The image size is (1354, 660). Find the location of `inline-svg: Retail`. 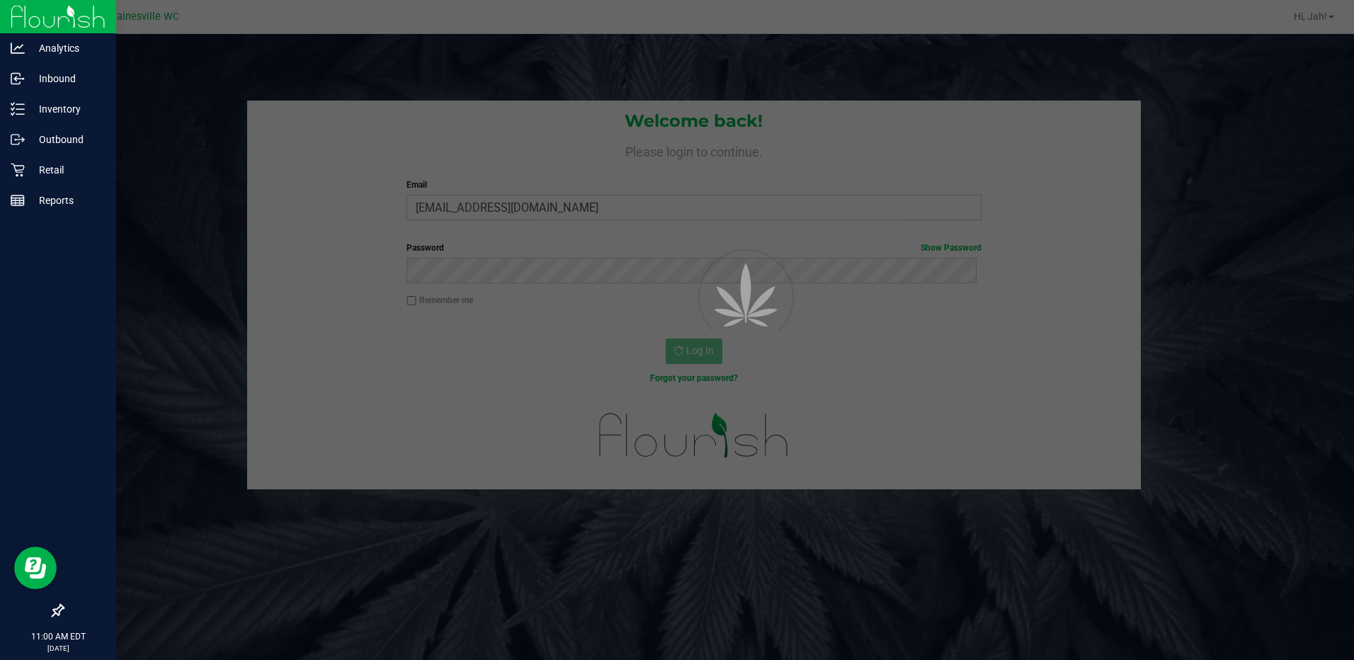

inline-svg: Retail is located at coordinates (18, 170).